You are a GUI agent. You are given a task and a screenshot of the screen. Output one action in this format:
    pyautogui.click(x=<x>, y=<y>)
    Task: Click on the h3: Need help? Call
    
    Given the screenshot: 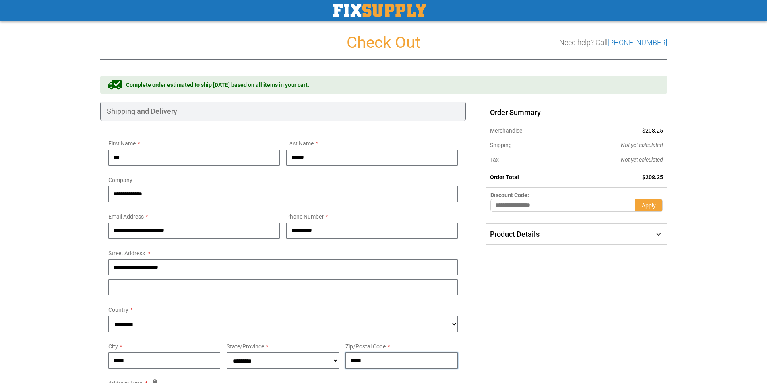 What is the action you would take?
    pyautogui.click(x=613, y=43)
    